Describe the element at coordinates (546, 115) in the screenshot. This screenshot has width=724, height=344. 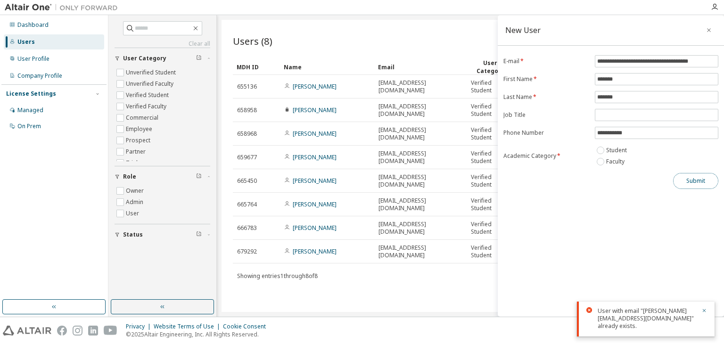
I see `label: Job Title` at that location.